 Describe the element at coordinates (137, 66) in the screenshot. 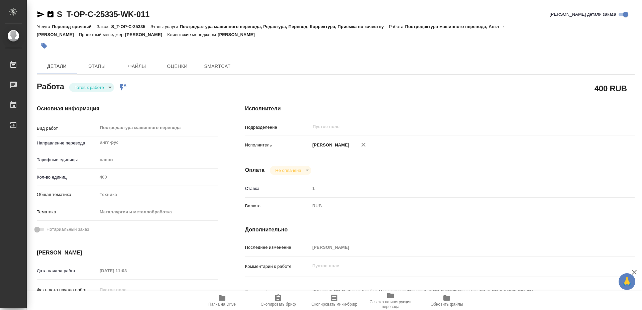

I see `span: Файлы` at that location.